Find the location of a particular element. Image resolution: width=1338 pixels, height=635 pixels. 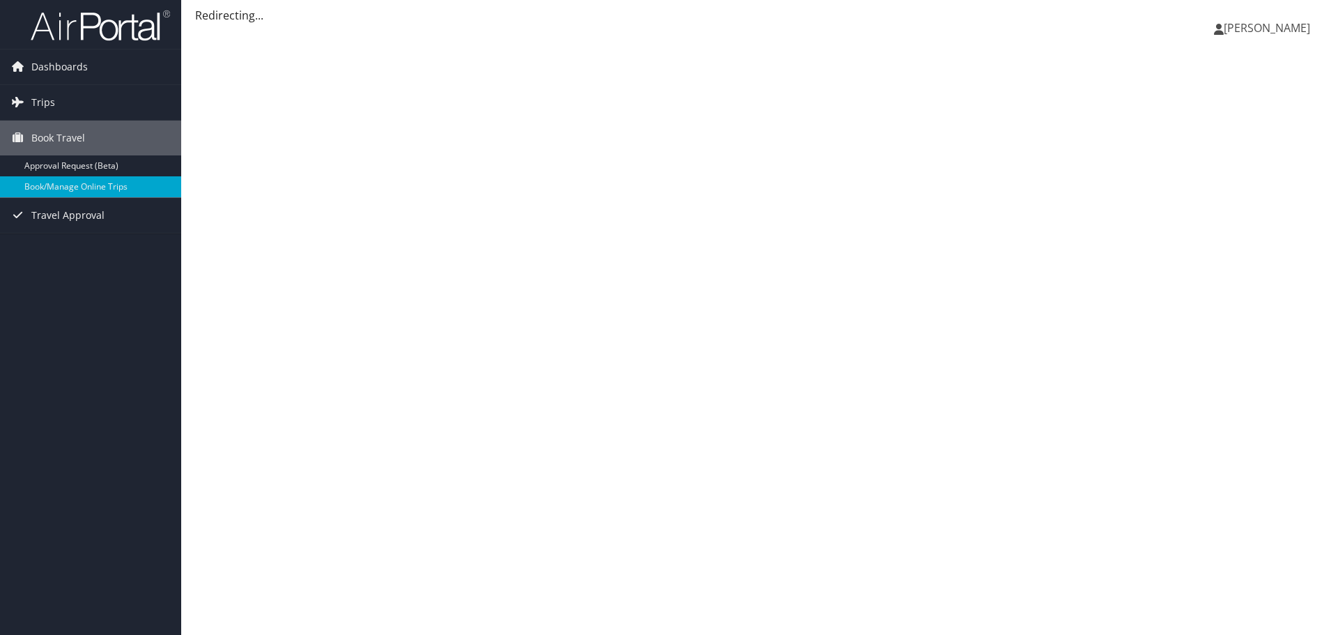

span: Travel Approval is located at coordinates (68, 215).